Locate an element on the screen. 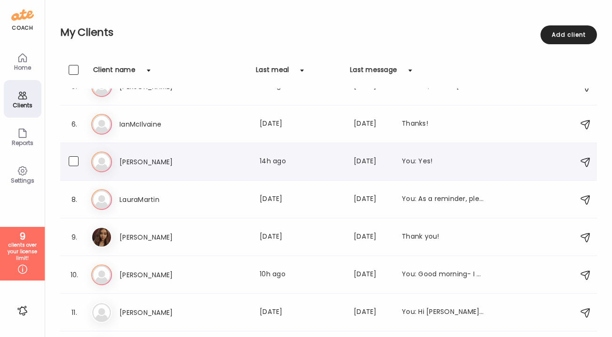 The width and height of the screenshot is (612, 337). h3: LauraMartin is located at coordinates (161, 199).